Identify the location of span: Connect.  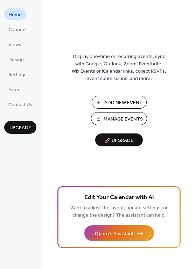
(17, 30).